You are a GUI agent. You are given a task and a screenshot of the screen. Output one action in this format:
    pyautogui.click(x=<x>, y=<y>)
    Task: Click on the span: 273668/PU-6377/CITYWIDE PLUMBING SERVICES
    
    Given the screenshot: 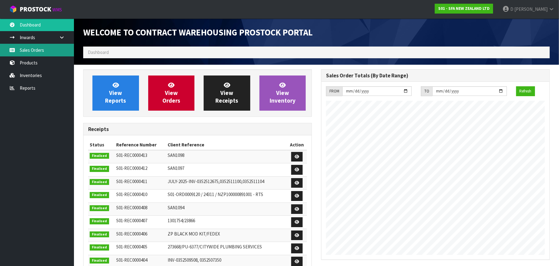 What is the action you would take?
    pyautogui.click(x=215, y=247)
    